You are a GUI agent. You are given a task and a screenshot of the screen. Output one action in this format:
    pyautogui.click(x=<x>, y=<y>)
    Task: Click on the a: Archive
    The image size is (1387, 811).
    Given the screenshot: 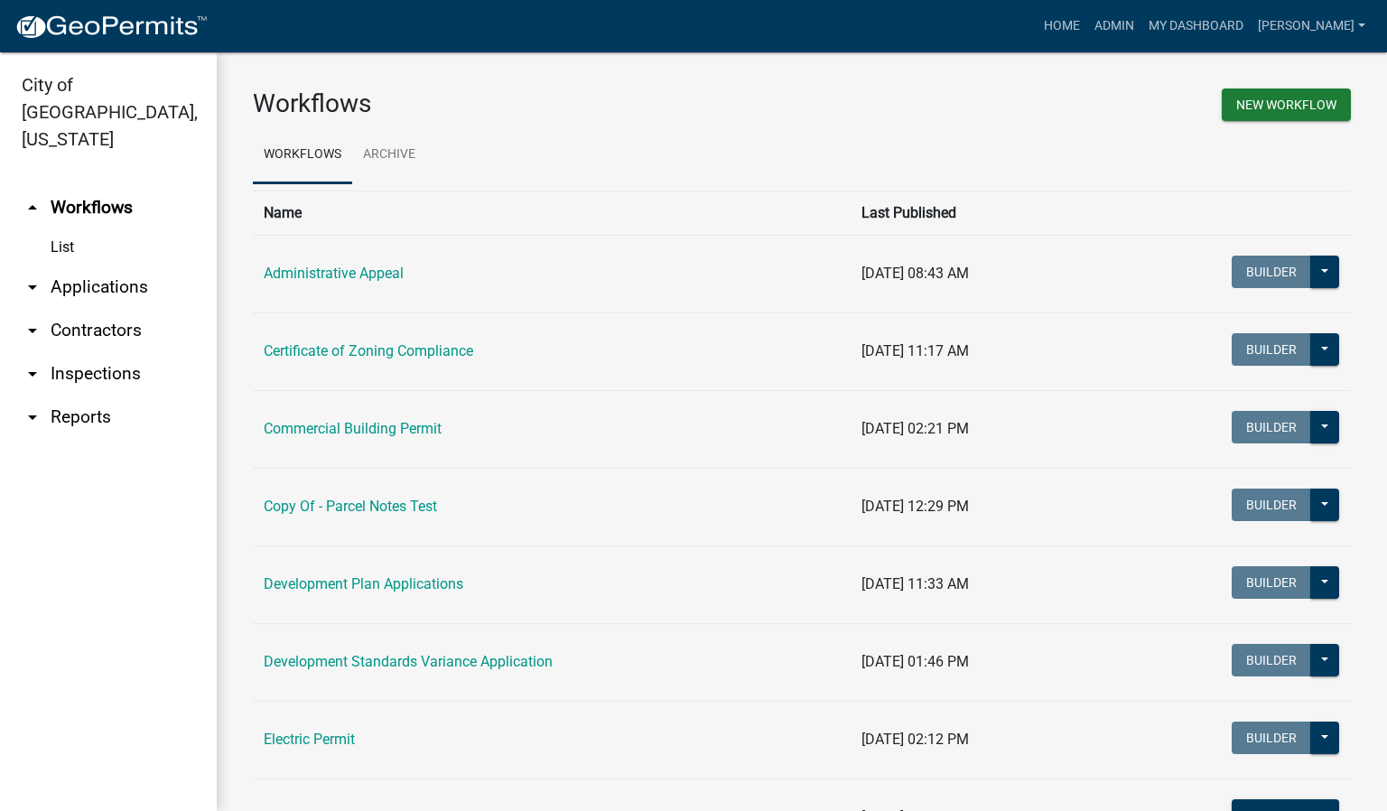 What is the action you would take?
    pyautogui.click(x=389, y=155)
    